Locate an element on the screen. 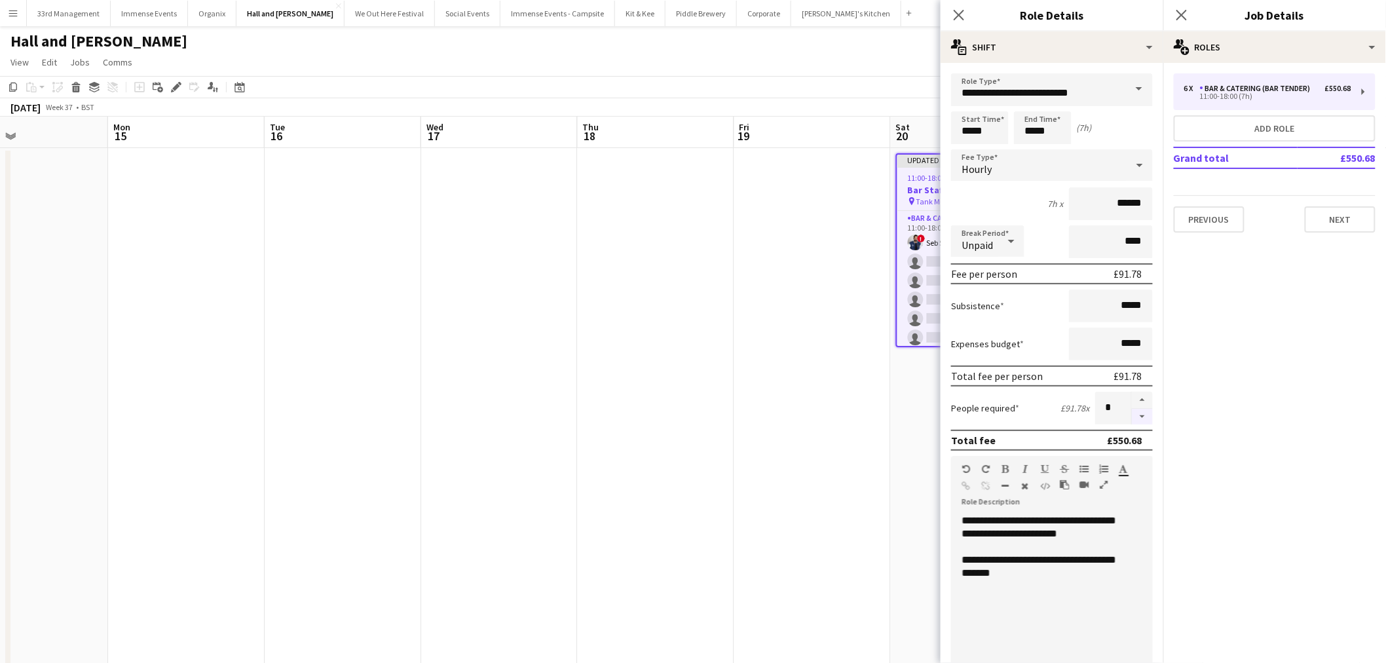 This screenshot has width=1386, height=663. button: Decrease is located at coordinates (1143, 417).